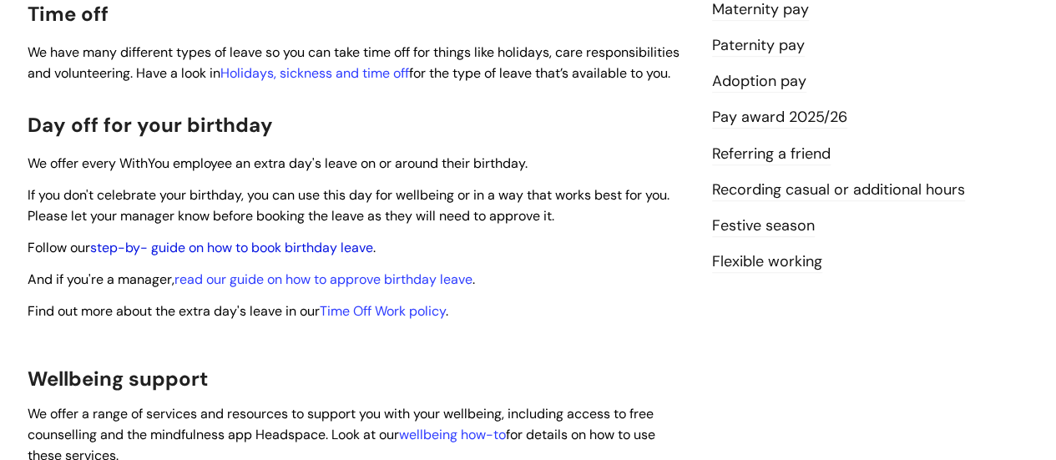 The height and width of the screenshot is (460, 1056). Describe the element at coordinates (763, 226) in the screenshot. I see `a: Festive season` at that location.